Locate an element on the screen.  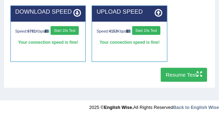
strong: 6781 is located at coordinates (31, 31).